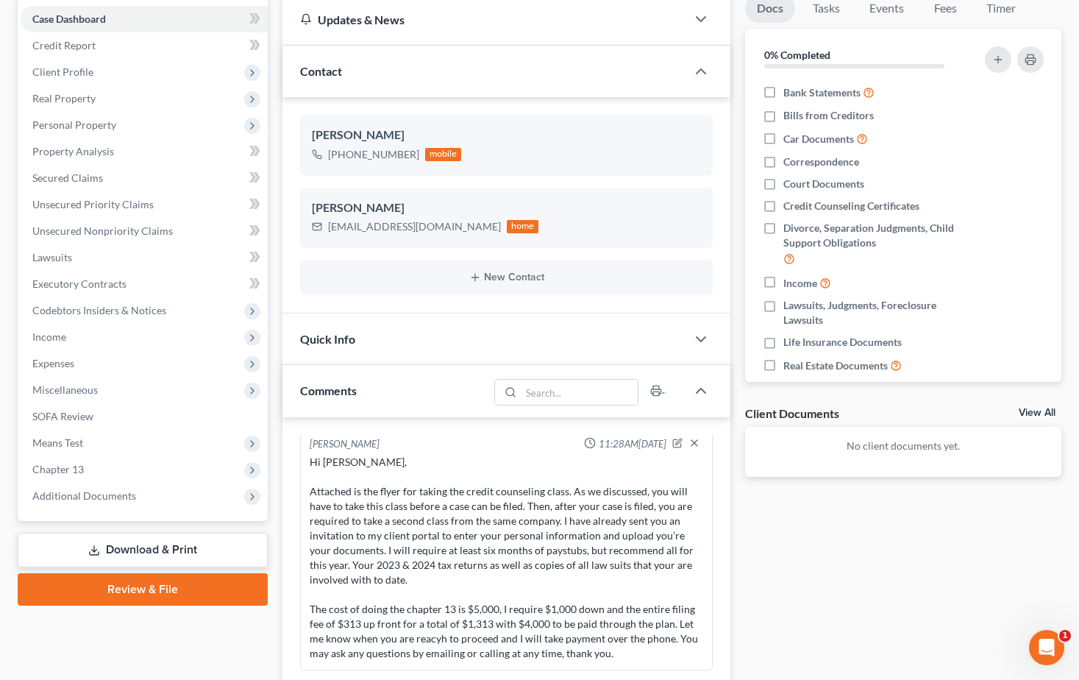  Describe the element at coordinates (64, 98) in the screenshot. I see `span: Real Property` at that location.